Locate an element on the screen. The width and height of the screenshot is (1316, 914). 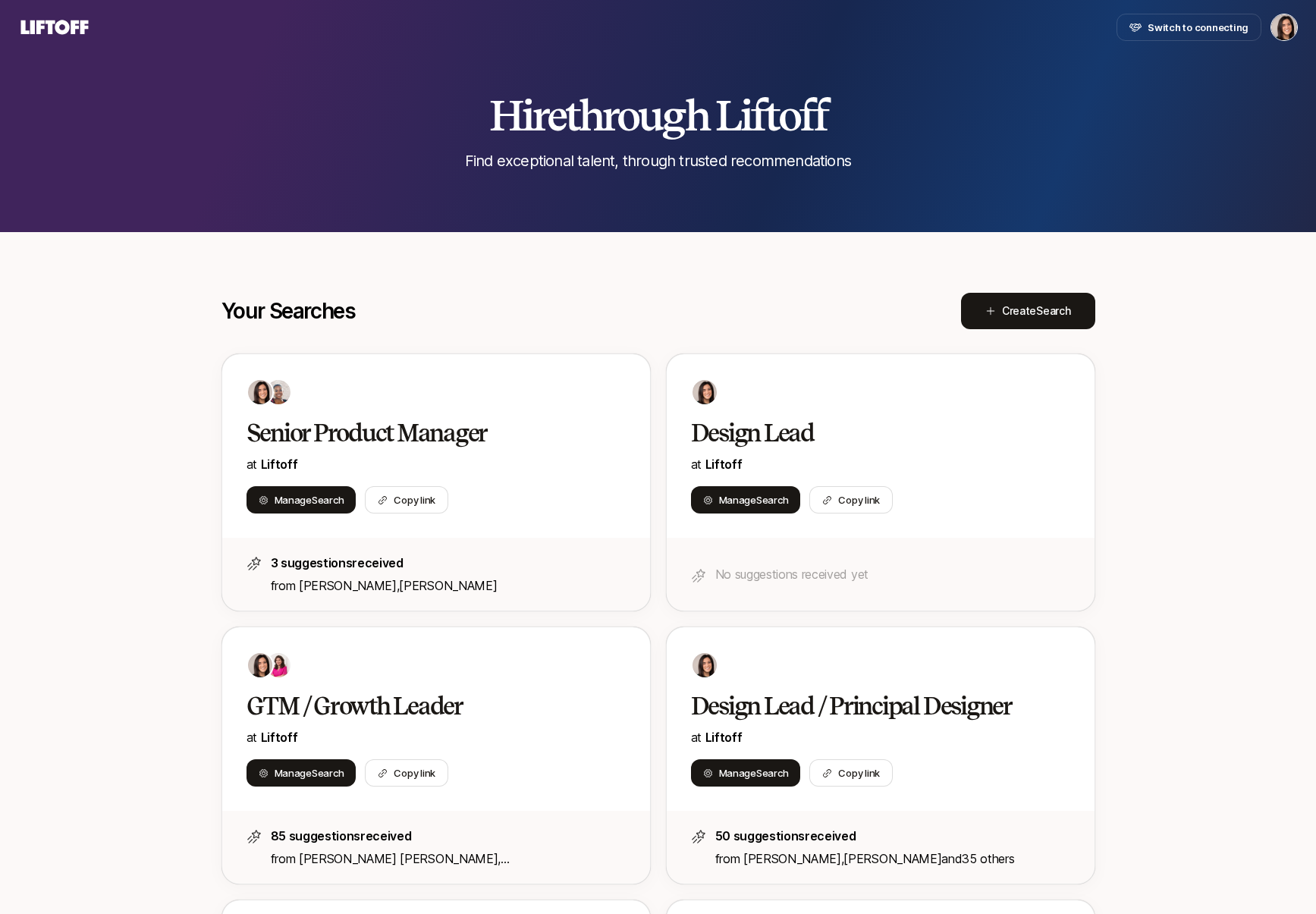
h2: Senior Product Manager is located at coordinates (420, 433).